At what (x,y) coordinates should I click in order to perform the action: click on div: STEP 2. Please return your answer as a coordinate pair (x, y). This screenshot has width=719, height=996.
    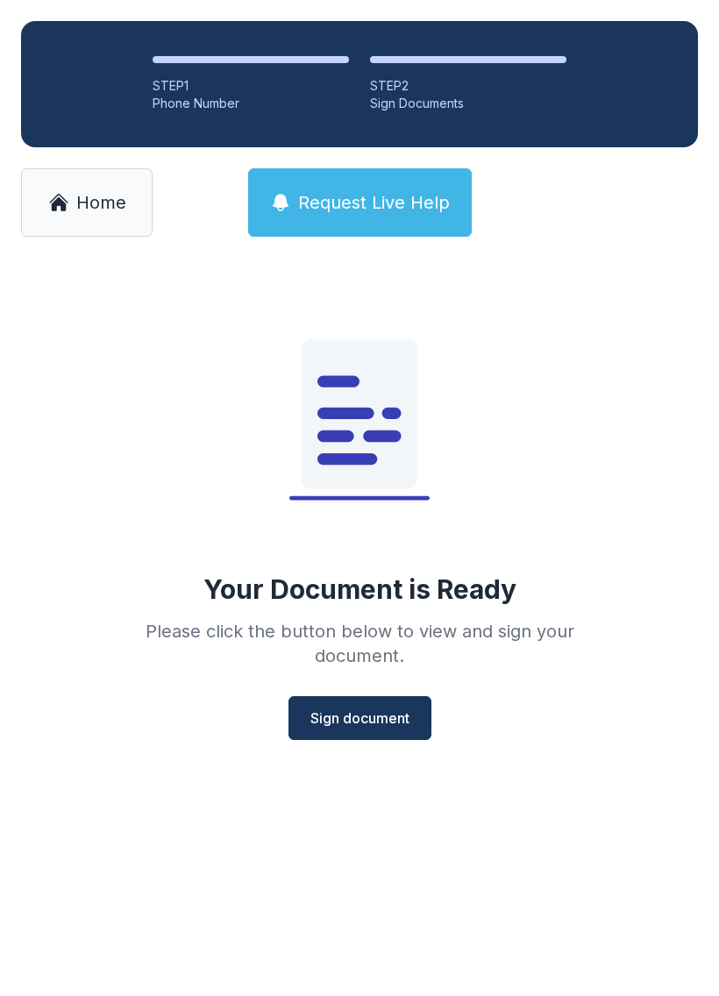
    Looking at the image, I should click on (468, 86).